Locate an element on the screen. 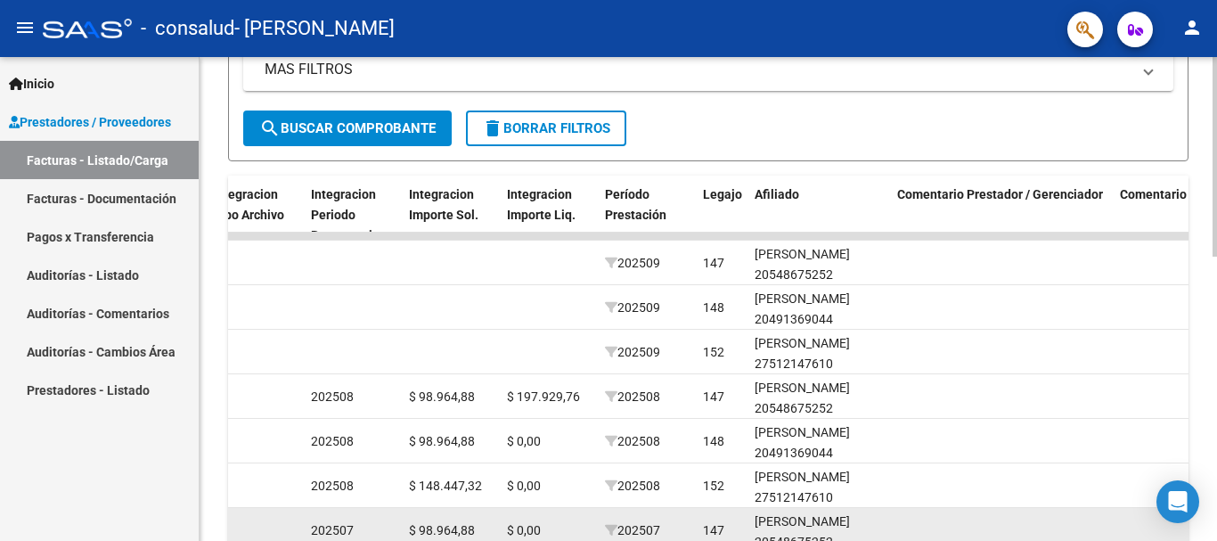 The width and height of the screenshot is (1217, 541). span: $ 197.929,76 is located at coordinates (543, 396).